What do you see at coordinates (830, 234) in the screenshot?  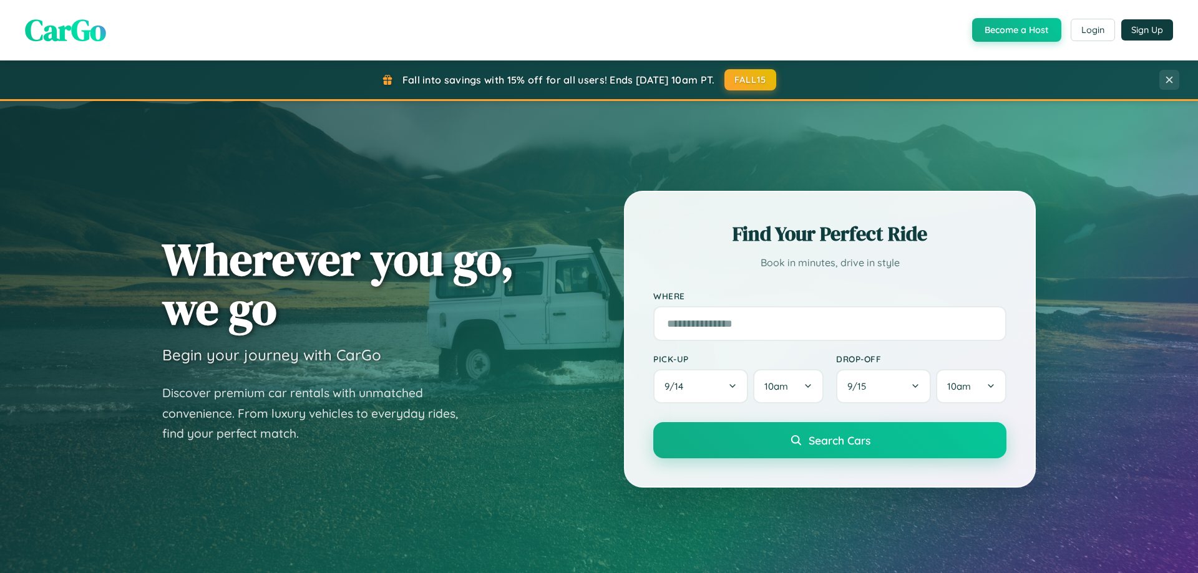 I see `h2: Find Your Perfect Ride` at bounding box center [830, 234].